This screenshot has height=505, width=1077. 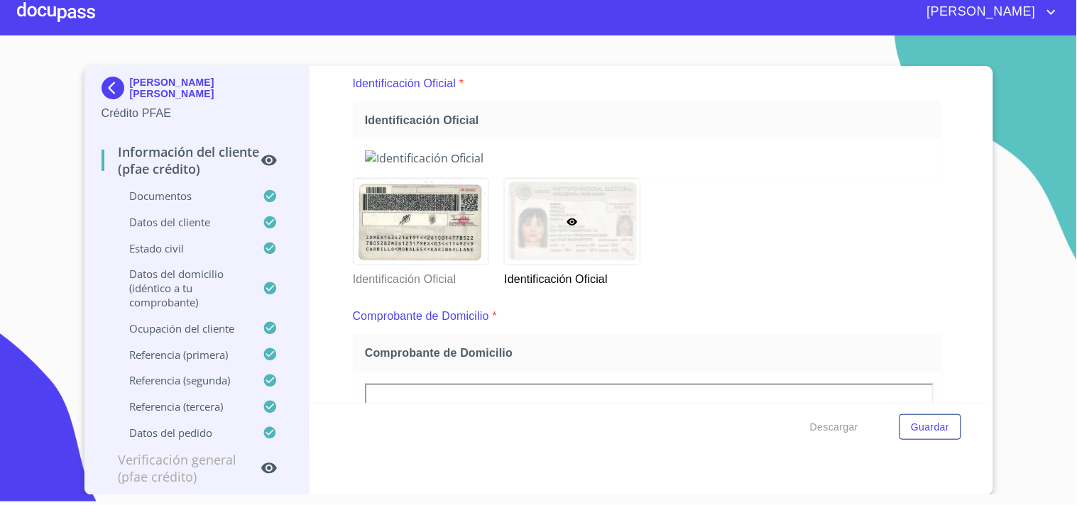 I want to click on button: account of current user, so click(x=988, y=12).